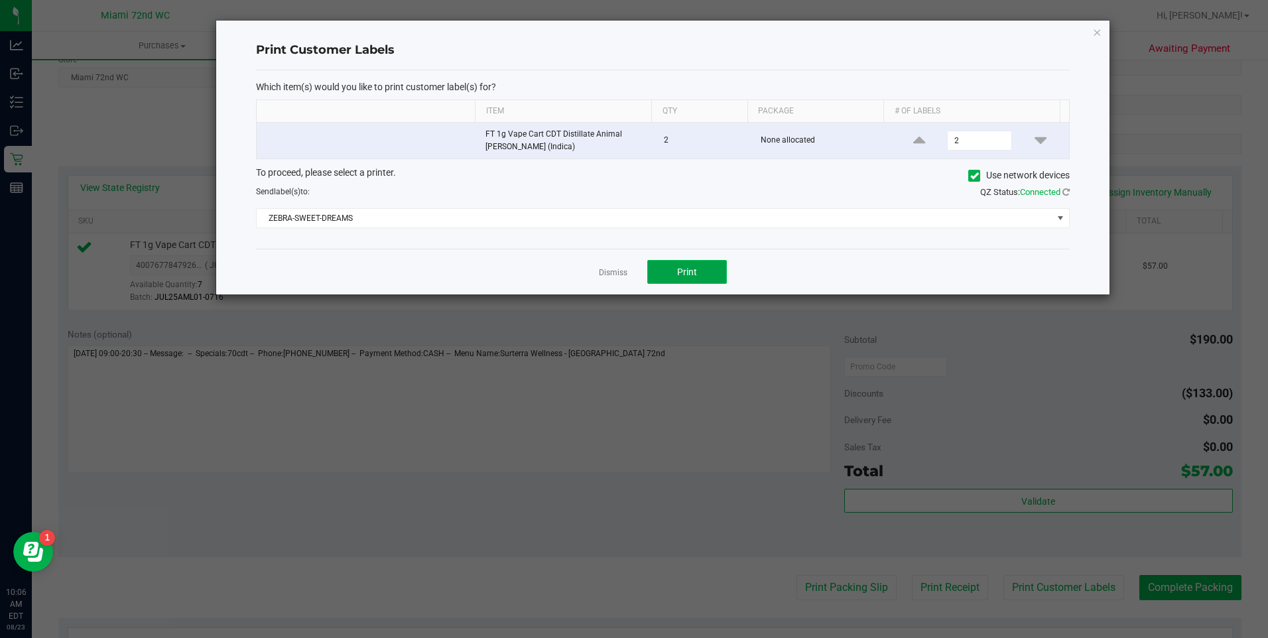 The width and height of the screenshot is (1268, 638). I want to click on th: Package, so click(815, 111).